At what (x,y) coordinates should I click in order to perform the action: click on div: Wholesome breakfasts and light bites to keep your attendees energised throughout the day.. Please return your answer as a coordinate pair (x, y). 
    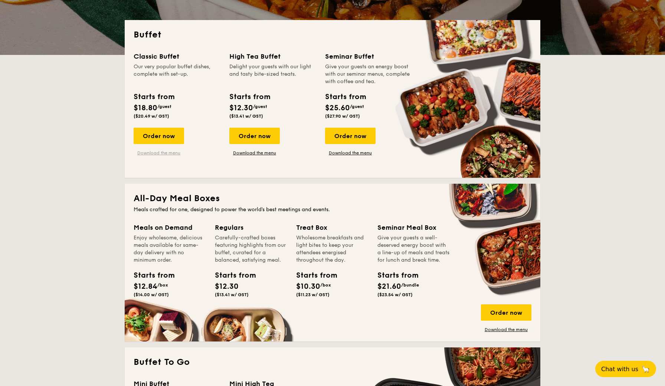
    Looking at the image, I should click on (332, 249).